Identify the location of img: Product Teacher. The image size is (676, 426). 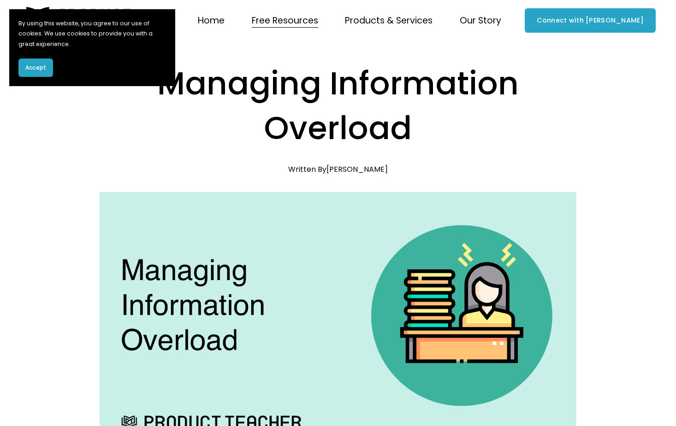
(77, 21).